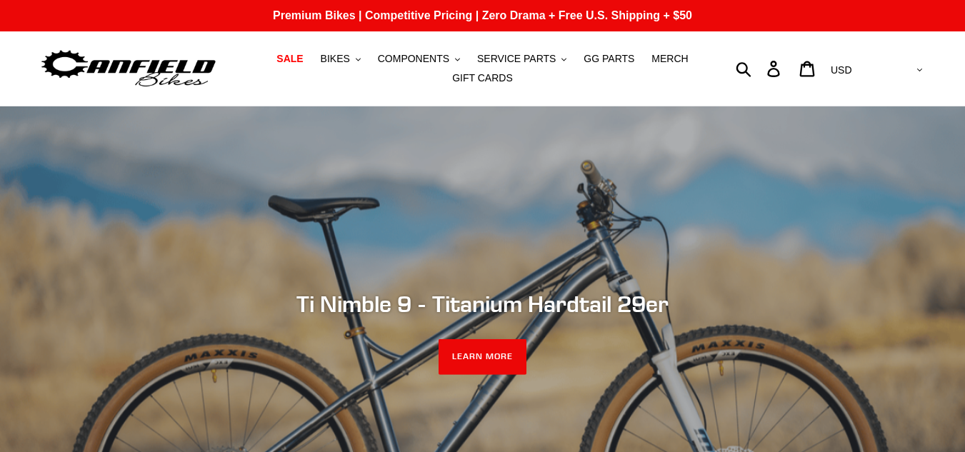  Describe the element at coordinates (289, 59) in the screenshot. I see `a: SALE` at that location.